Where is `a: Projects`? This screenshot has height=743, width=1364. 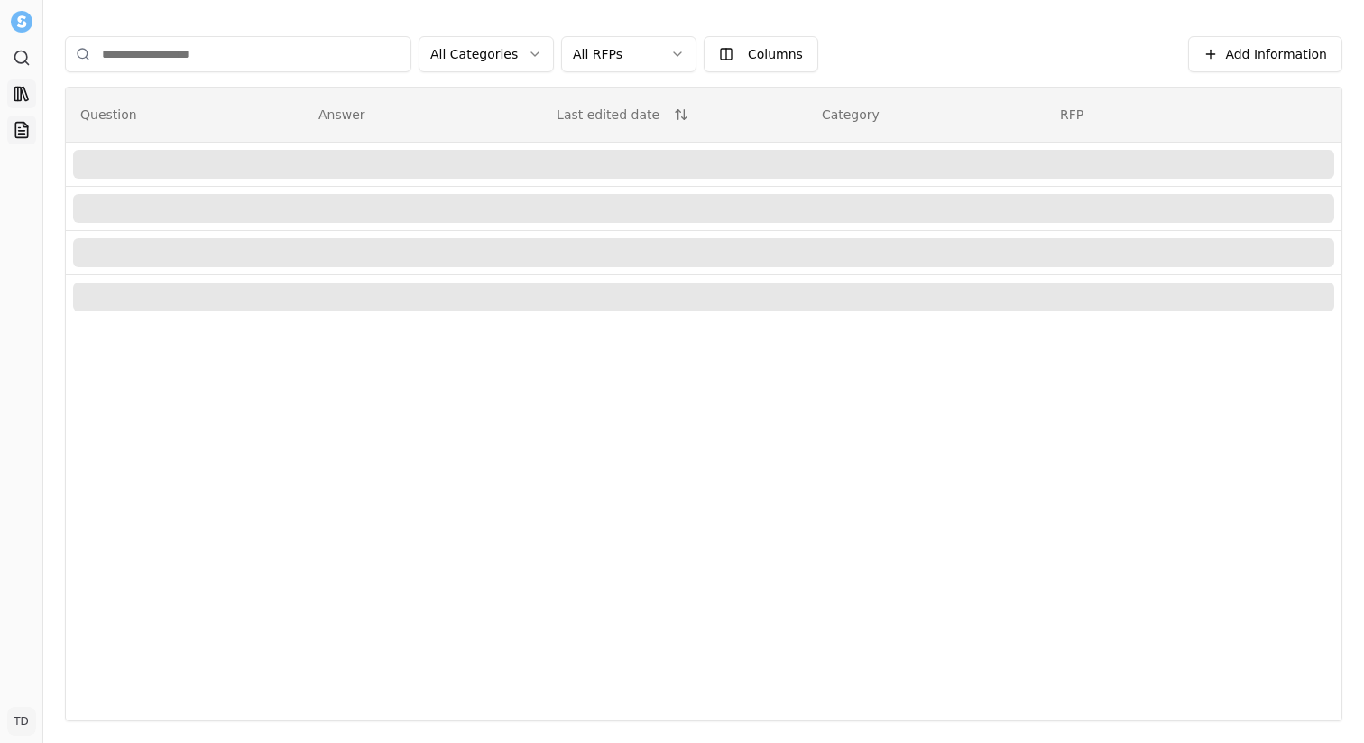
a: Projects is located at coordinates (22, 130).